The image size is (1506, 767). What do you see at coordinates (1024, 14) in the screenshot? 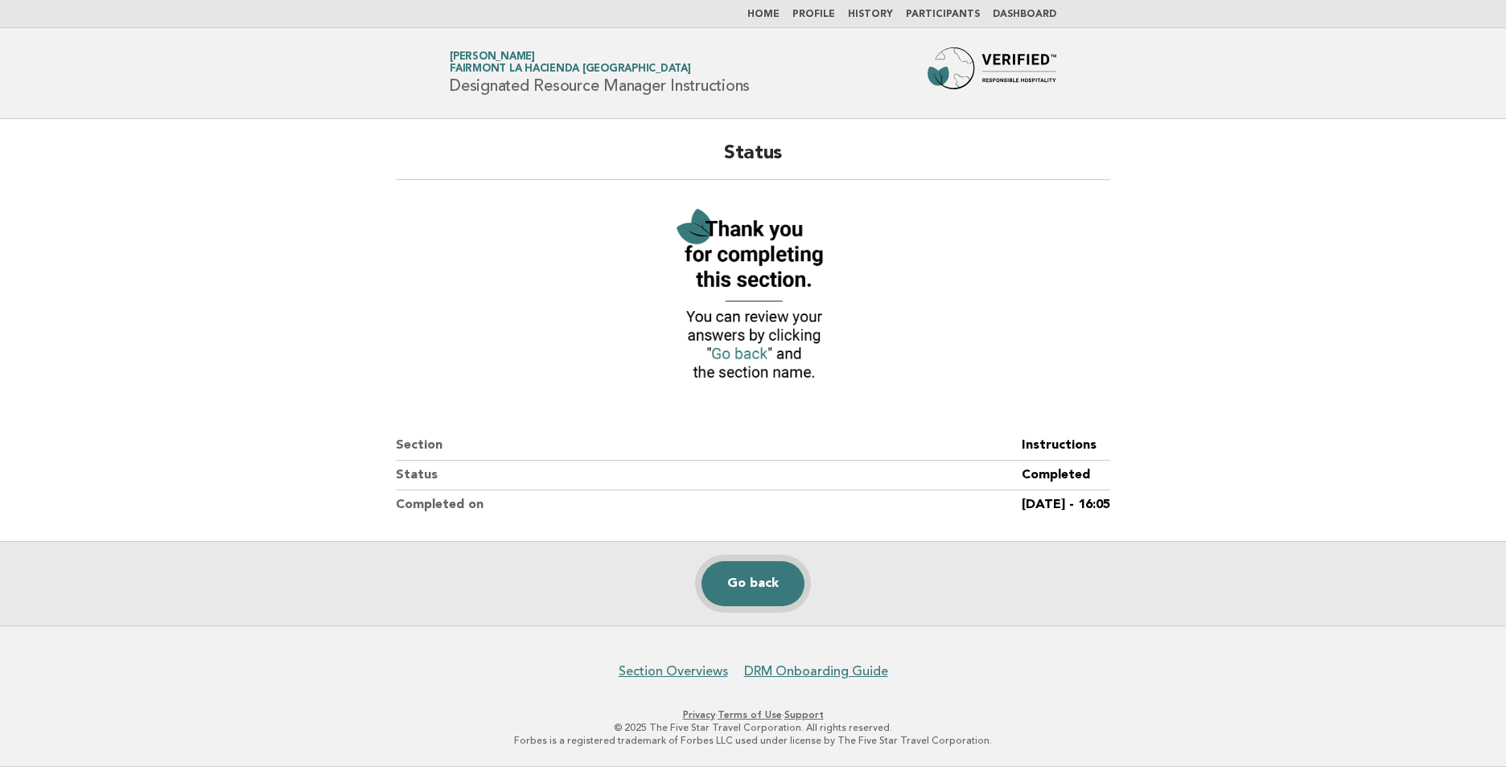
I see `a: Dashboard` at bounding box center [1024, 14].